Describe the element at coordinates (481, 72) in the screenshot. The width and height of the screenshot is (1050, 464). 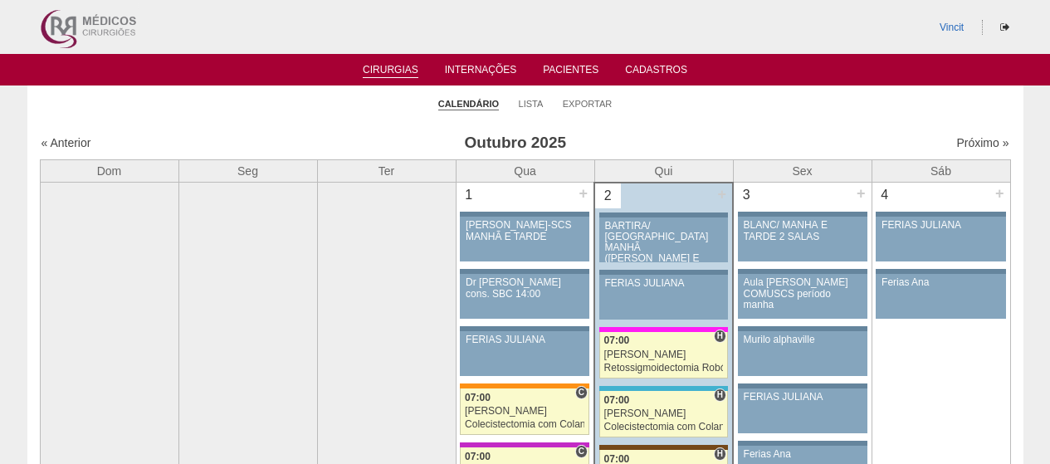
I see `a: Internações` at that location.